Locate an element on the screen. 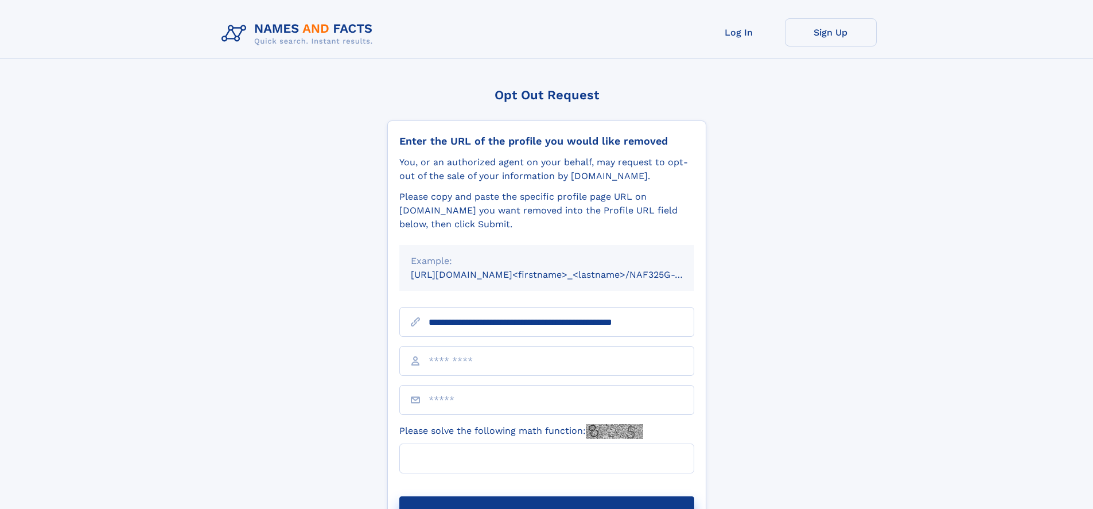 The image size is (1093, 509). a: Sign Up is located at coordinates (831, 32).